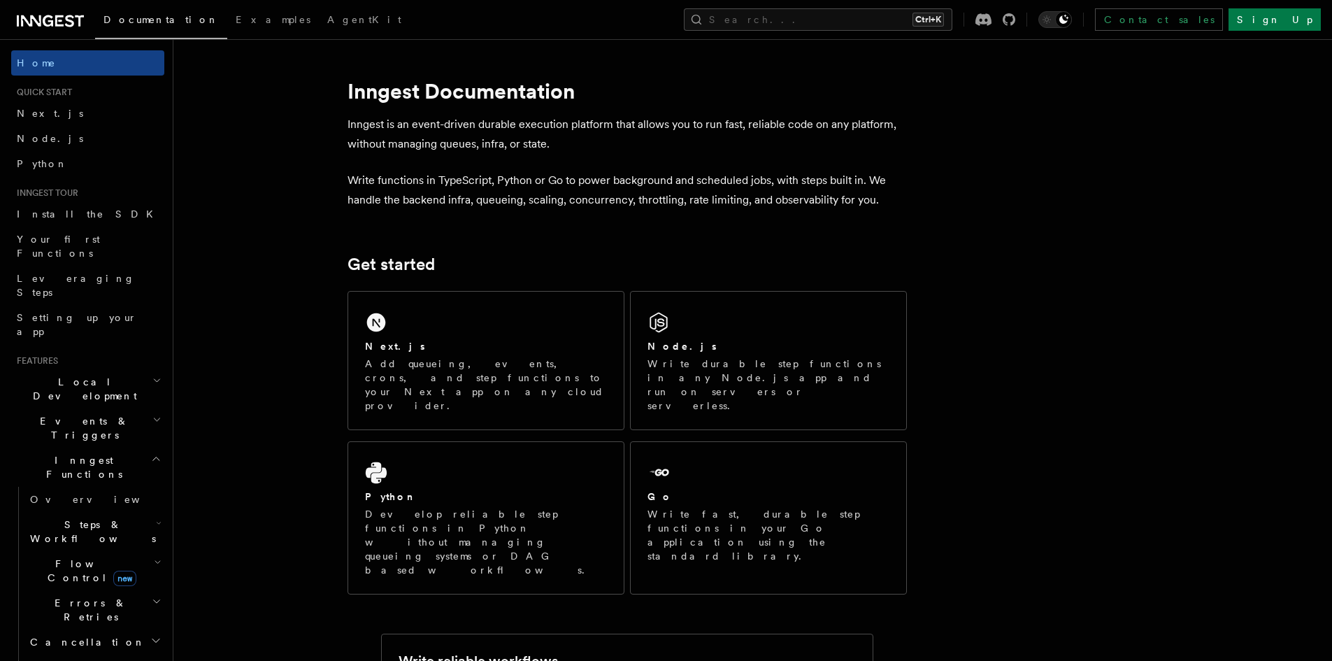  I want to click on p: Write functions in TypeScript, Python or Go to power background and scheduled jobs, with steps bu..., so click(627, 190).